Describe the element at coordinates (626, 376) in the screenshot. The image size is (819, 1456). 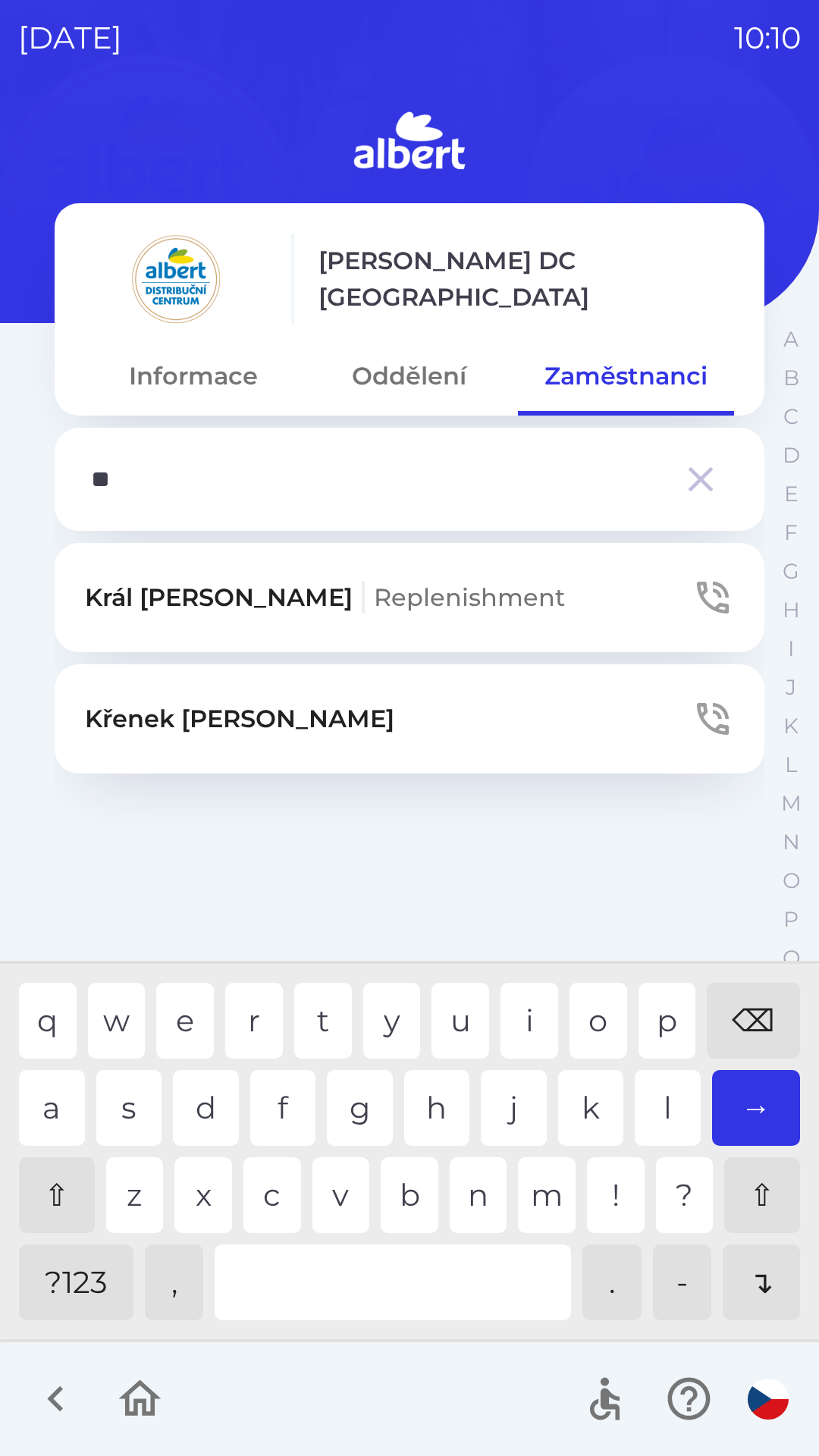
I see `button: Zaměstnanci` at that location.